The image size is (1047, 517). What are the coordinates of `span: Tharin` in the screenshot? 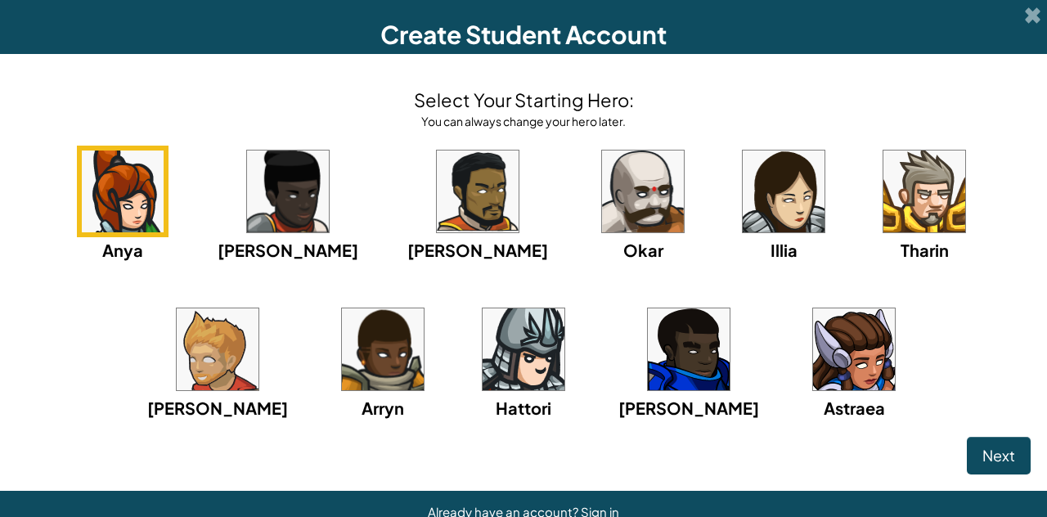 It's located at (925, 250).